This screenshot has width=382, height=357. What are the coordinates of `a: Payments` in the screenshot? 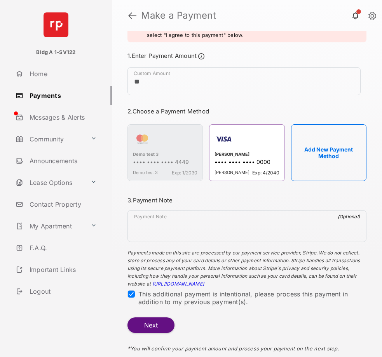 It's located at (62, 96).